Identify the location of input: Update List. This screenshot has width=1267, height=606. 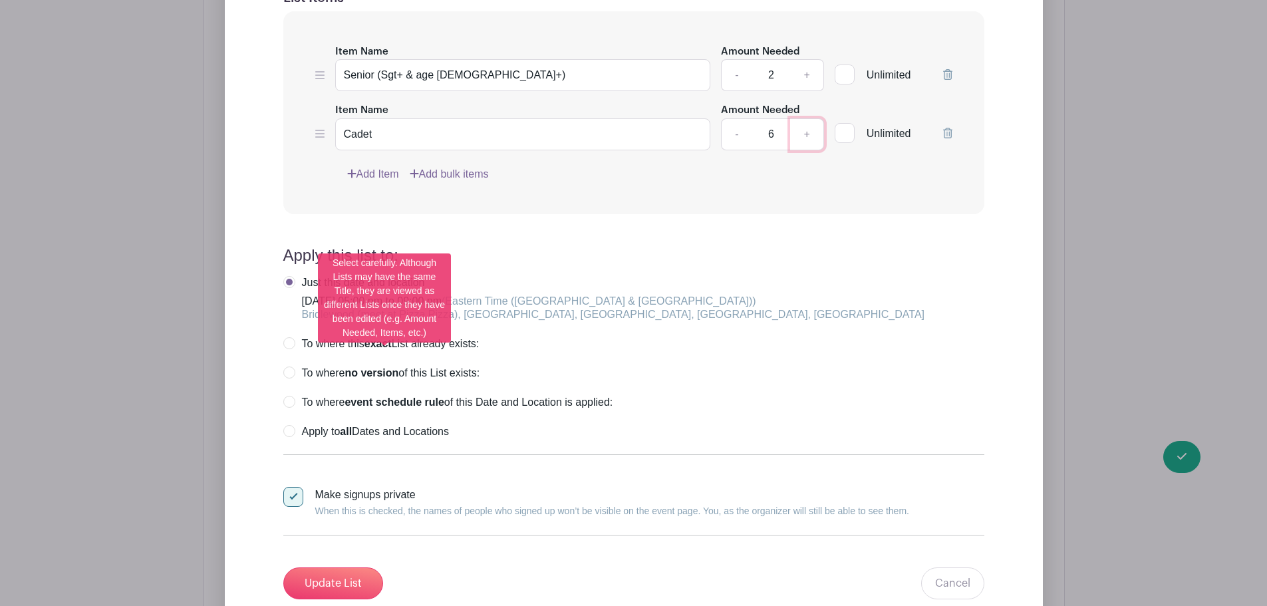
(333, 583).